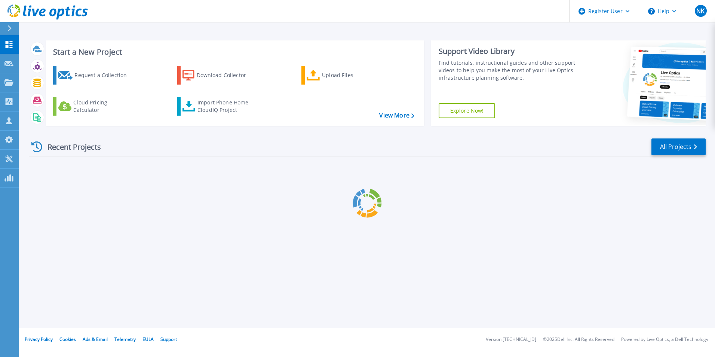  Describe the element at coordinates (103, 106) in the screenshot. I see `div: Cloud Pricing Calculator` at that location.